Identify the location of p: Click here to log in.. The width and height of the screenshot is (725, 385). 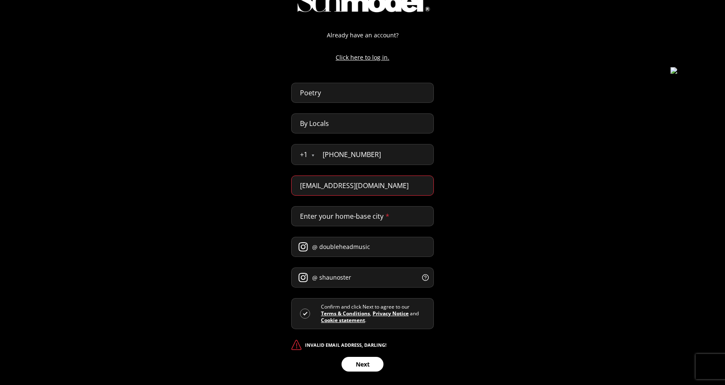
(363, 57).